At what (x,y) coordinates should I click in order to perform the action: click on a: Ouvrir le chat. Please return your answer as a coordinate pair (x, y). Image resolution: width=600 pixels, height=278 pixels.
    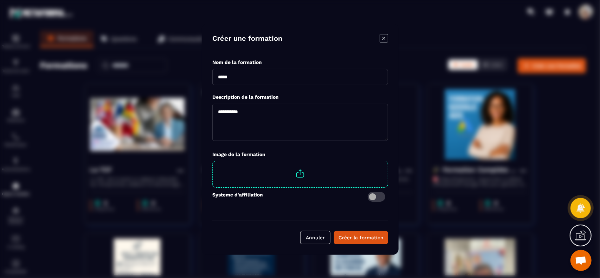
    Looking at the image, I should click on (581, 260).